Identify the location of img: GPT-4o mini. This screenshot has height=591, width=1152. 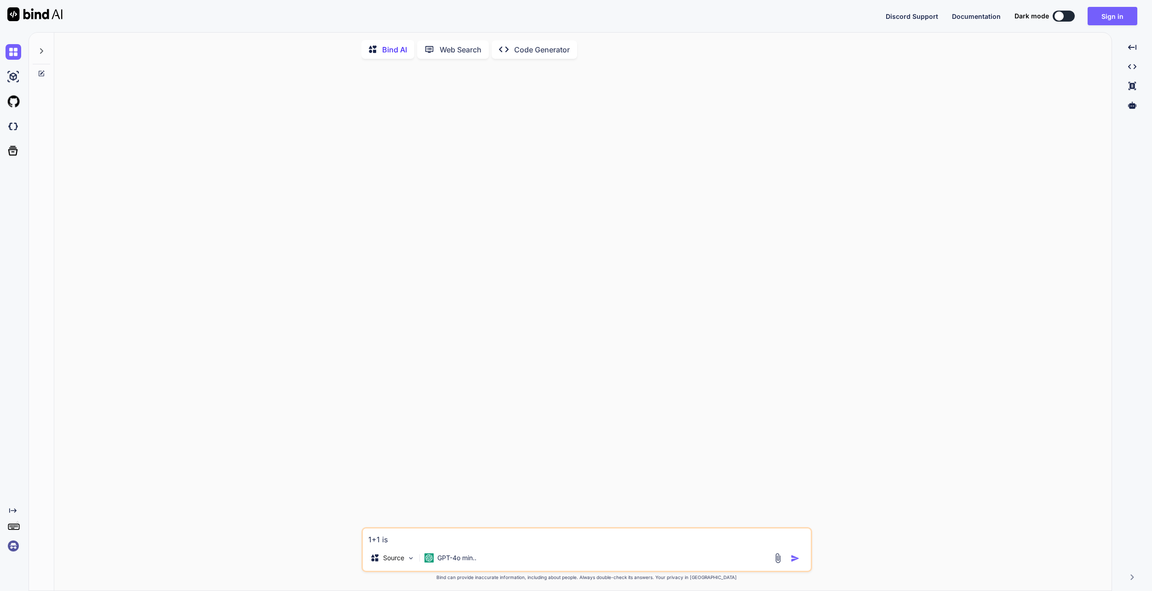
(429, 558).